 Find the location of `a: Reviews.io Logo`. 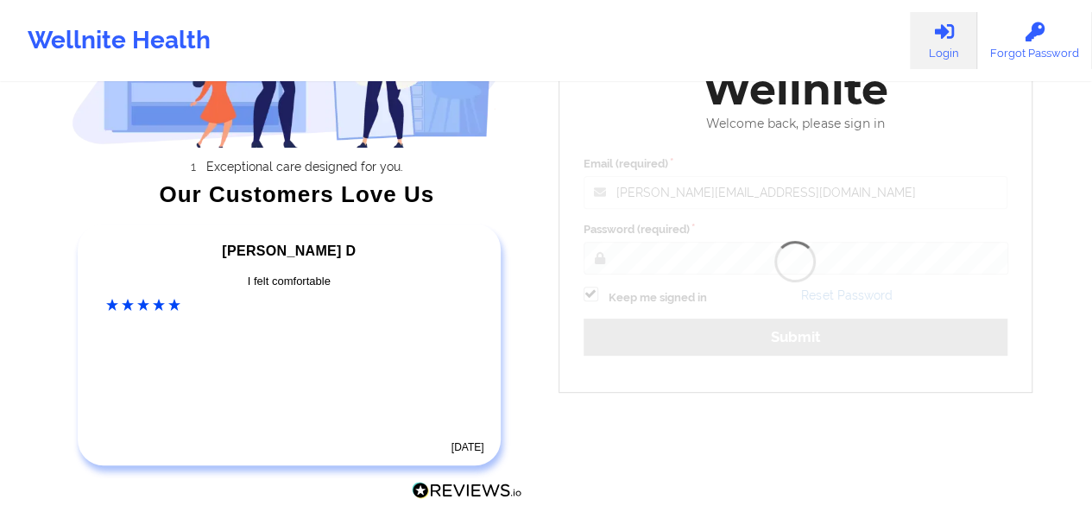

a: Reviews.io Logo is located at coordinates (467, 493).